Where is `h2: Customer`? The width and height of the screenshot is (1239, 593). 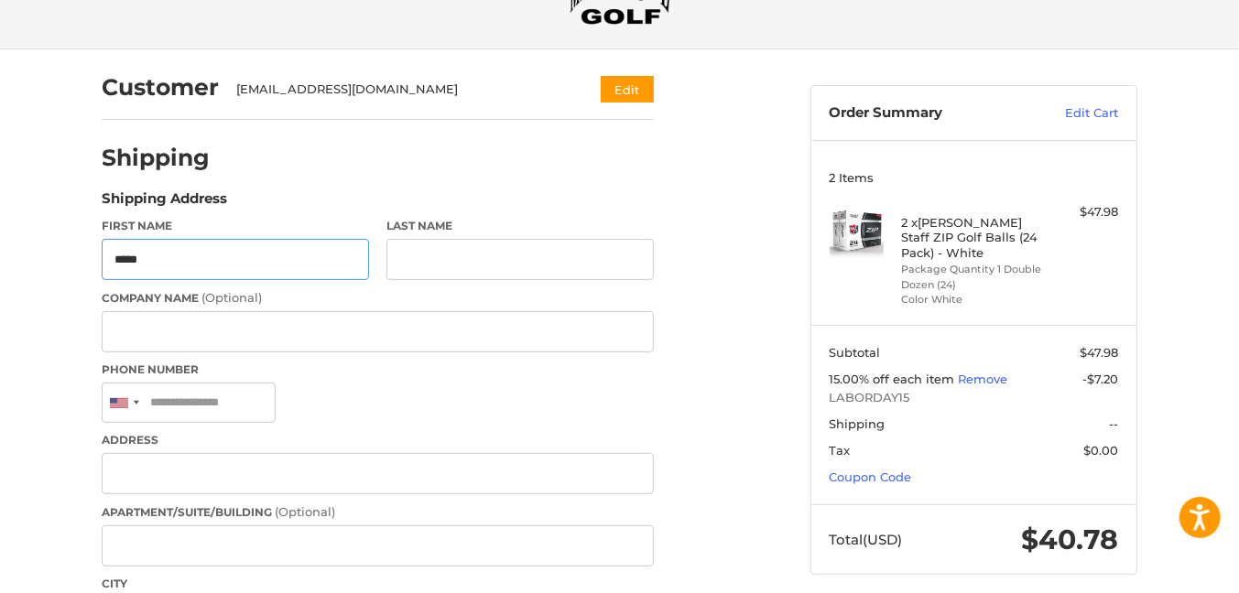 h2: Customer is located at coordinates (160, 87).